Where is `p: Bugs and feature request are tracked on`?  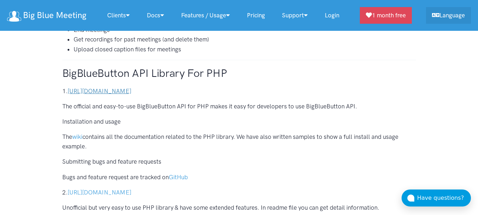 p: Bugs and feature request are tracked on is located at coordinates (239, 177).